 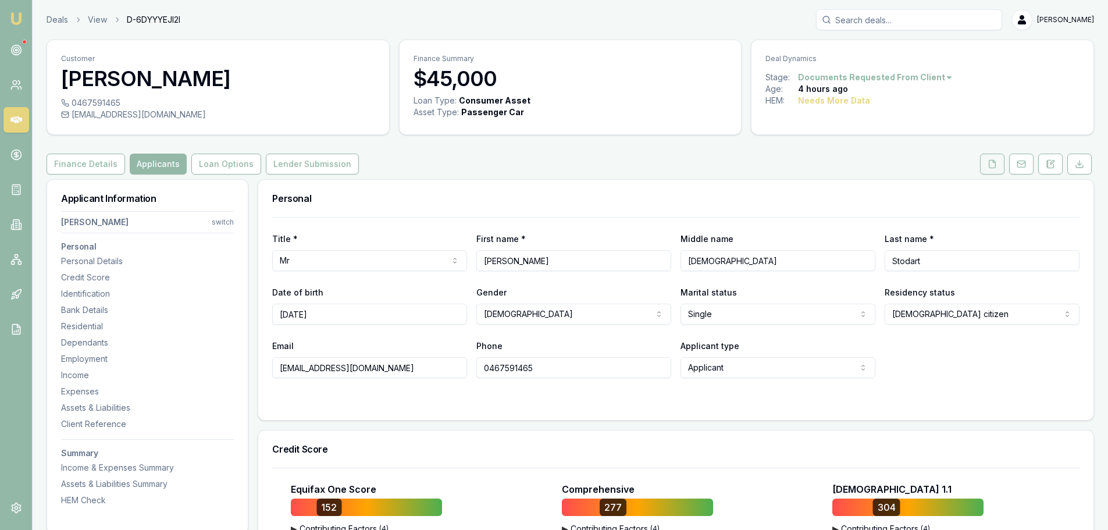 What do you see at coordinates (312, 164) in the screenshot?
I see `a: Lender Submission` at bounding box center [312, 164].